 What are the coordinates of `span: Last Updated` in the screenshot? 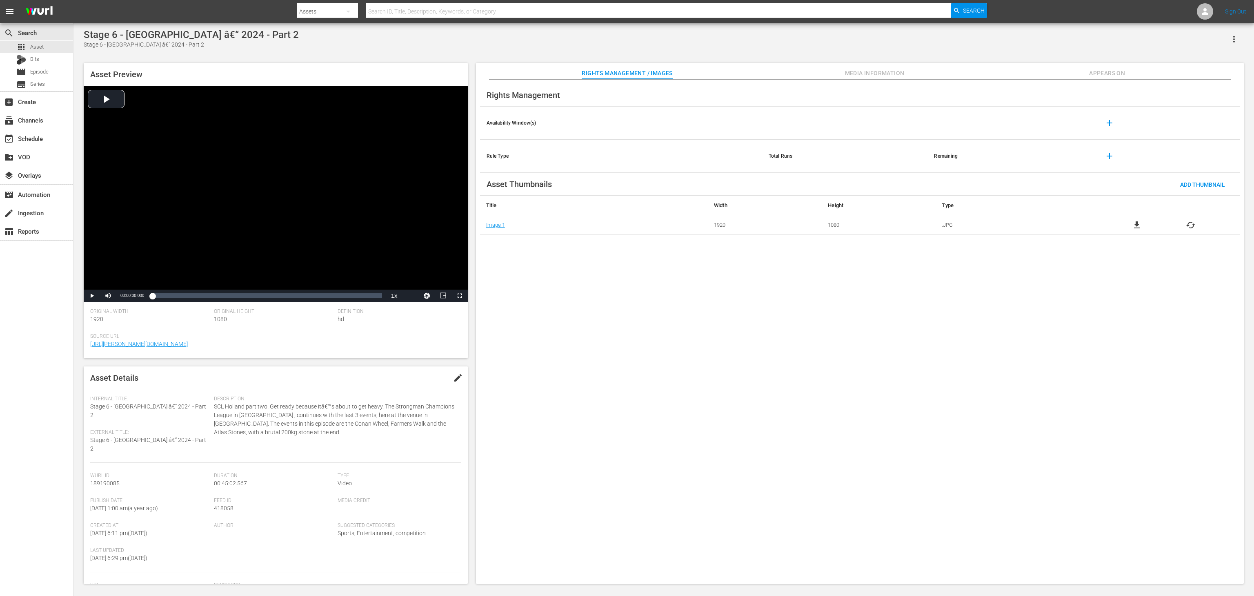 It's located at (150, 550).